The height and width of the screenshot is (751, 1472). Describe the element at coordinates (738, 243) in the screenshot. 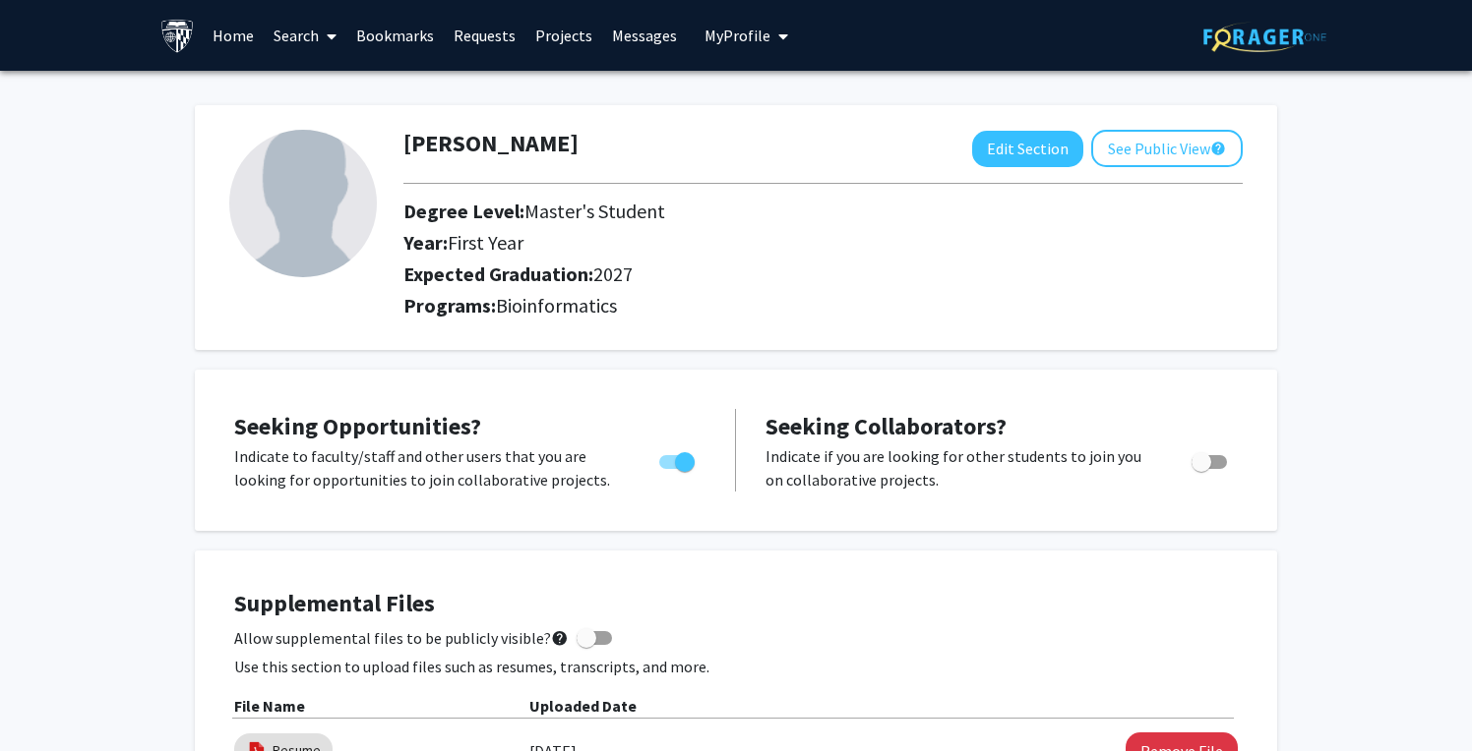

I see `h2: Year:` at that location.